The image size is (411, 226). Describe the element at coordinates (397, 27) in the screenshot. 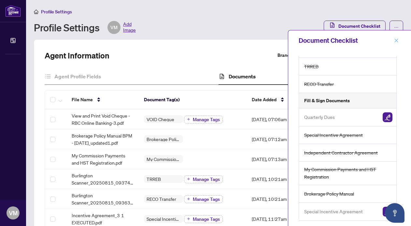

I see `span: ellipsis` at that location.